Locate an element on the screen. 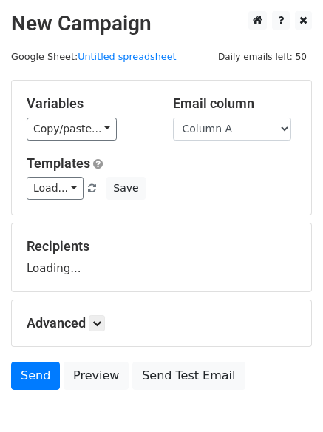  h2: New Campaign is located at coordinates (161, 24).